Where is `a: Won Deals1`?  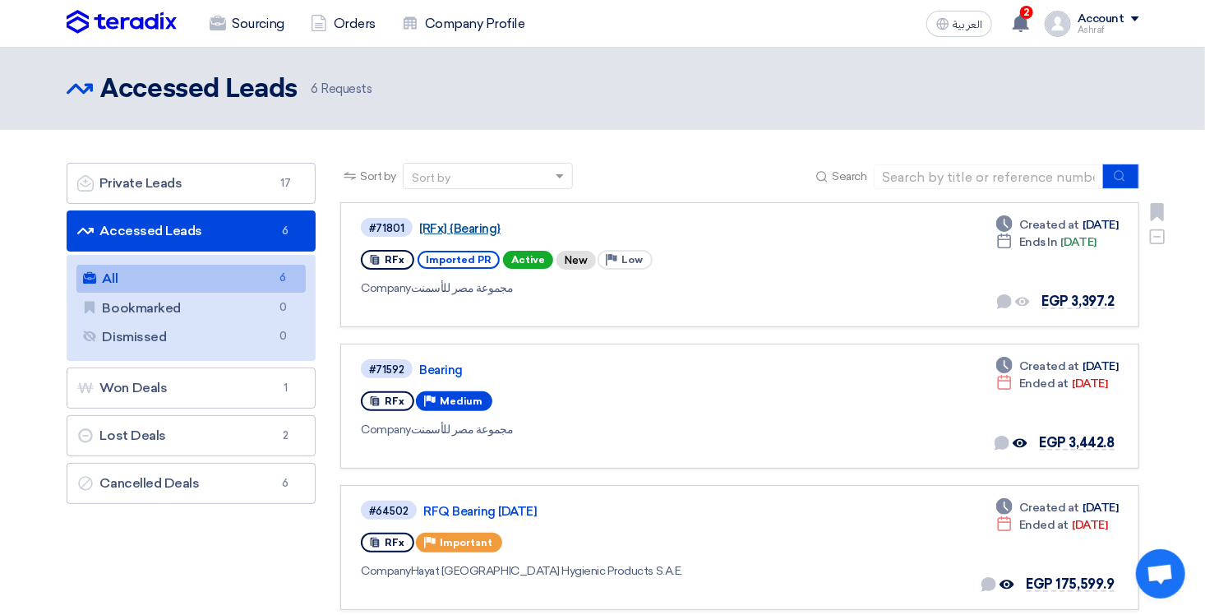 a: Won Deals1 is located at coordinates (192, 388).